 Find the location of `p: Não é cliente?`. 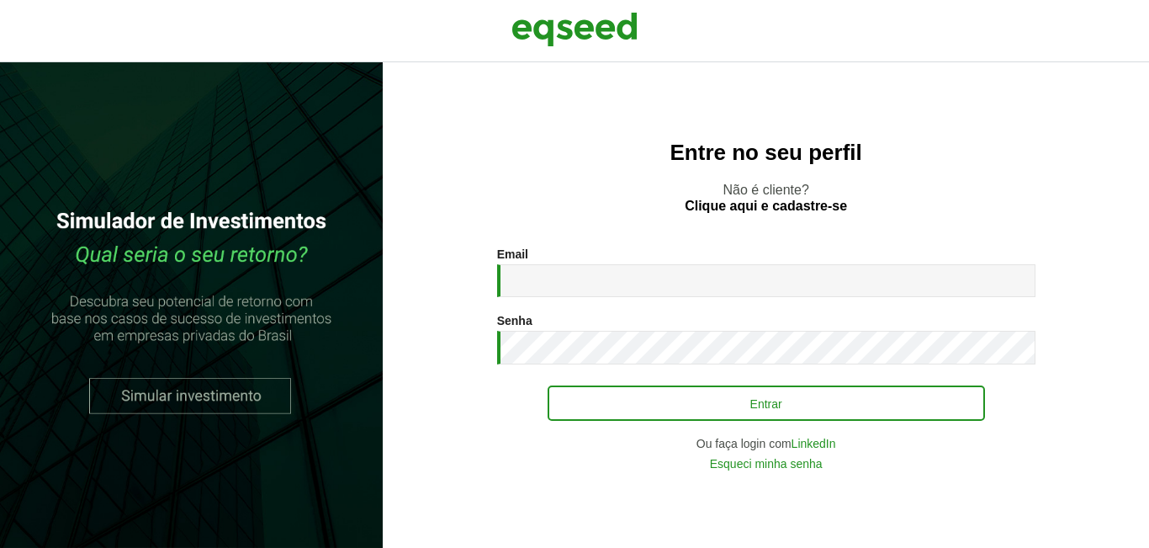

p: Não é cliente? is located at coordinates (765, 198).